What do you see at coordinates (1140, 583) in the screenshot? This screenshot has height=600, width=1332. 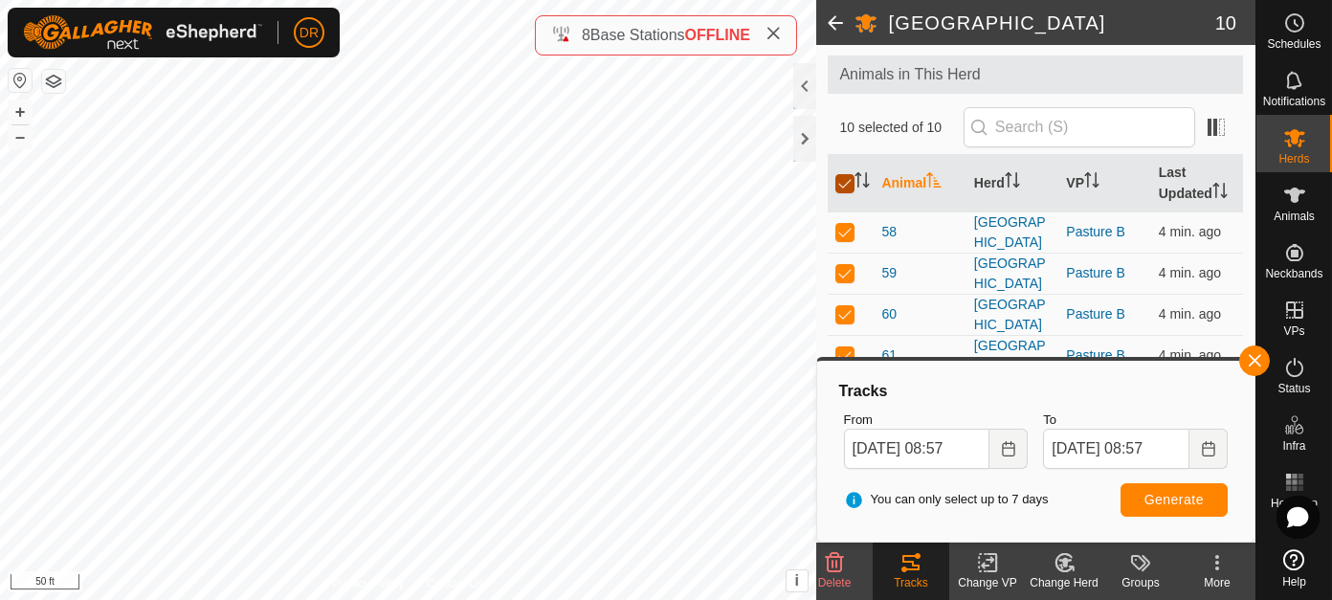 I see `div: Groups` at bounding box center [1140, 583].